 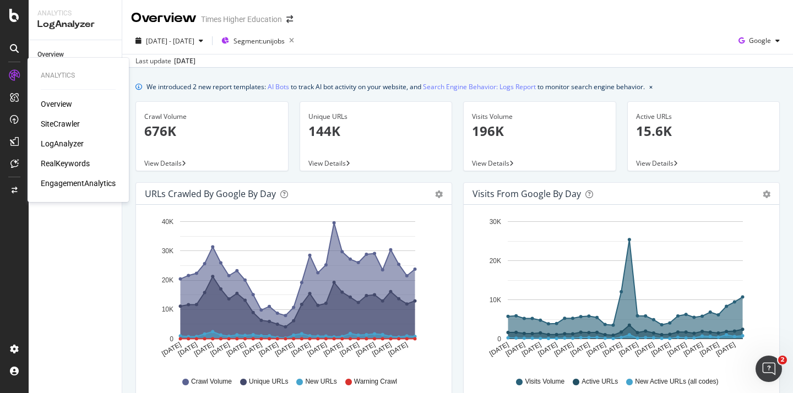 What do you see at coordinates (540, 117) in the screenshot?
I see `div: Visits Volume` at bounding box center [540, 117].